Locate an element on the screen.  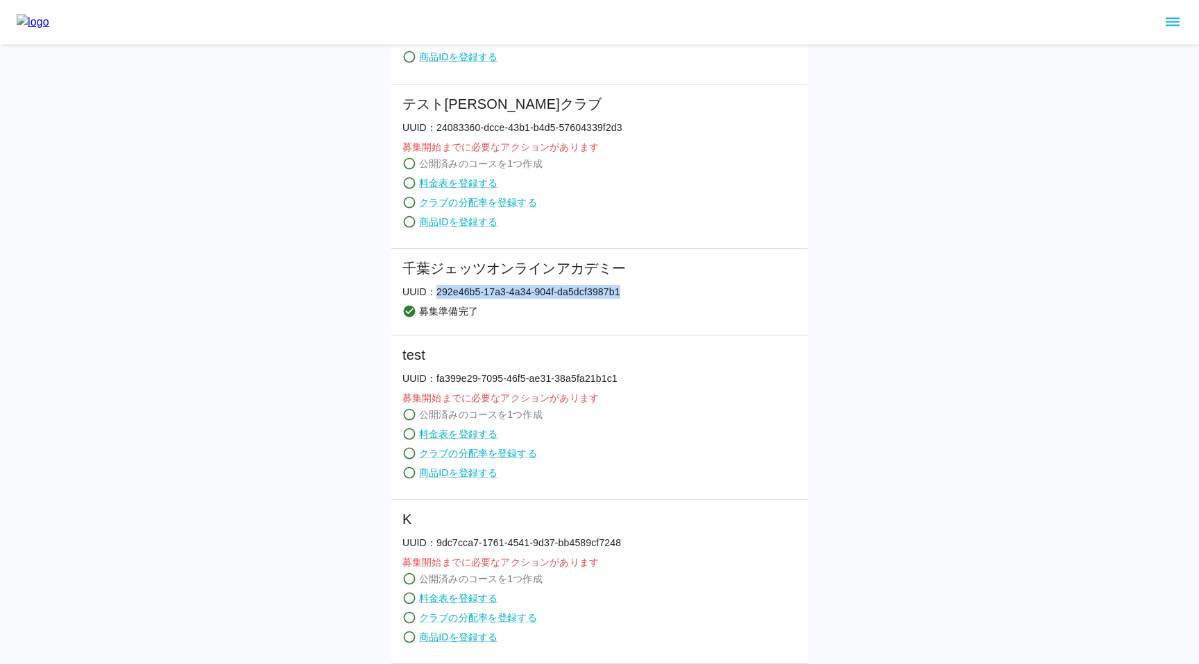
button: sidemenu is located at coordinates (1172, 22).